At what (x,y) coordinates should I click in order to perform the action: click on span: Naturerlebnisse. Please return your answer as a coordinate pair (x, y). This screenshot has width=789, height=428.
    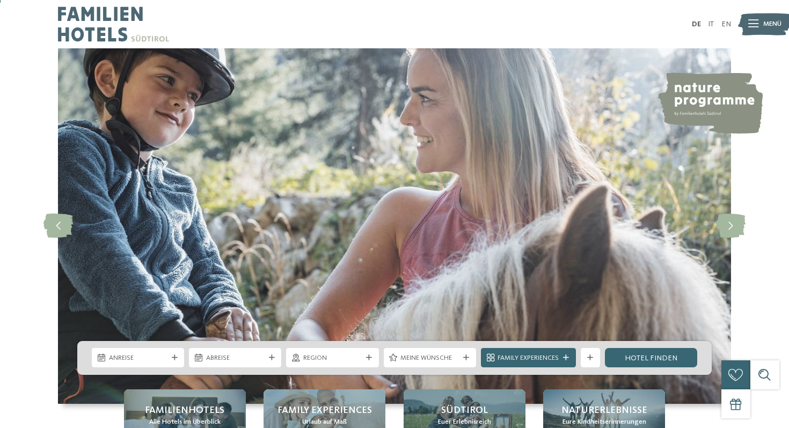
    Looking at the image, I should click on (604, 410).